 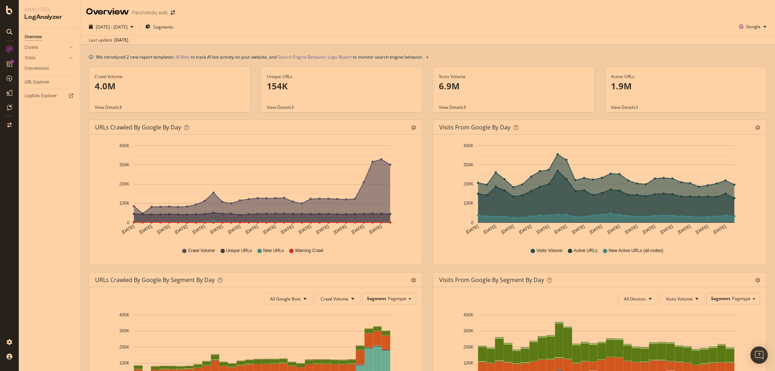 What do you see at coordinates (259, 57) in the screenshot?
I see `div: We introduced 2 new report templates: to track AI bot activity on your website, and to monitor se...` at bounding box center [259, 57].